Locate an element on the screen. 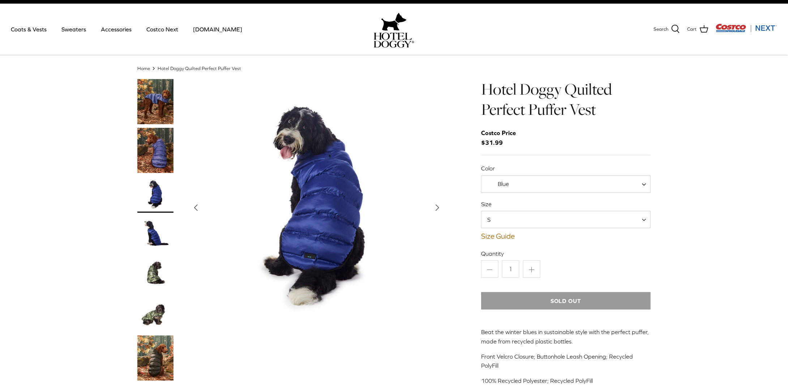 Image resolution: width=788 pixels, height=385 pixels. h1: Hotel Doggy Quilted Perfect Puffer Vest is located at coordinates (566, 99).